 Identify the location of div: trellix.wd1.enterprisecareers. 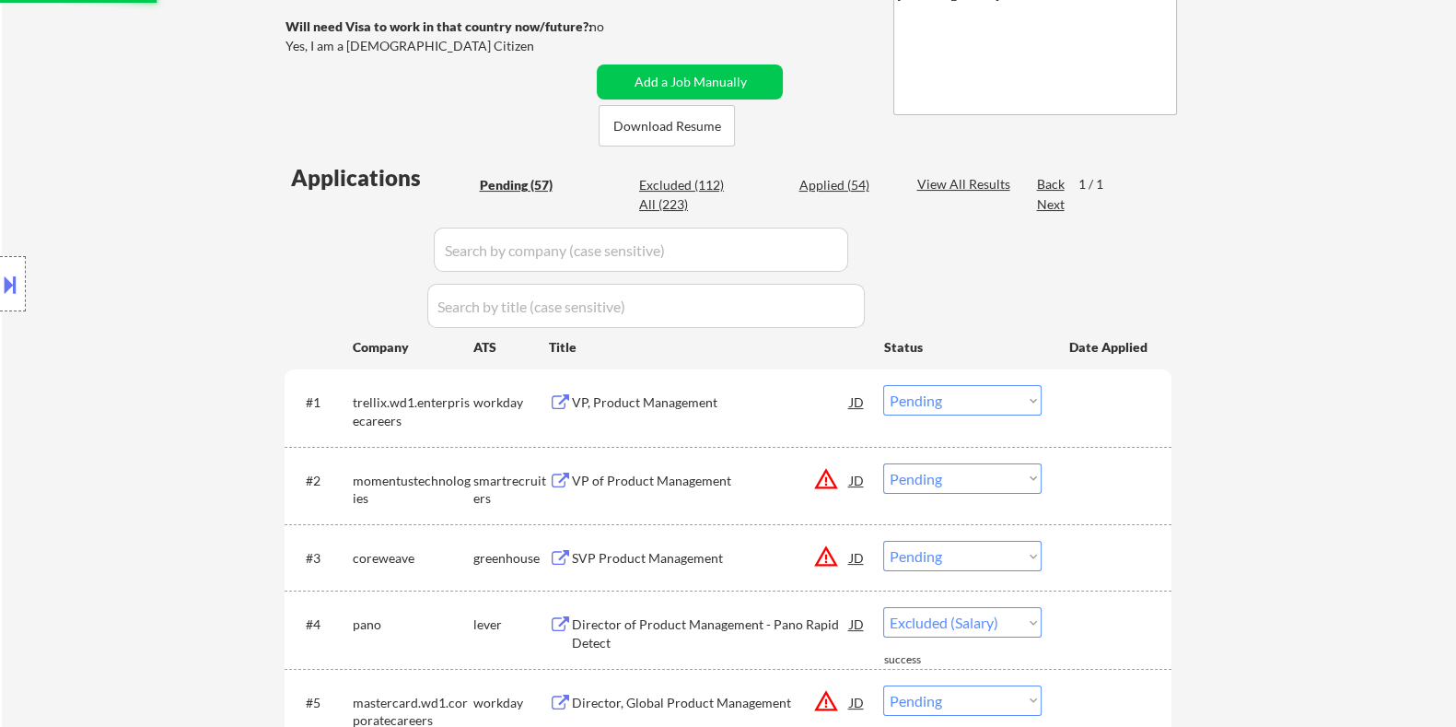
(412, 411).